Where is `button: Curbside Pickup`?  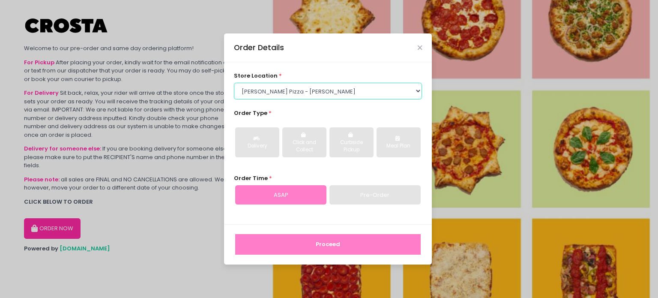 button: Curbside Pickup is located at coordinates (351, 142).